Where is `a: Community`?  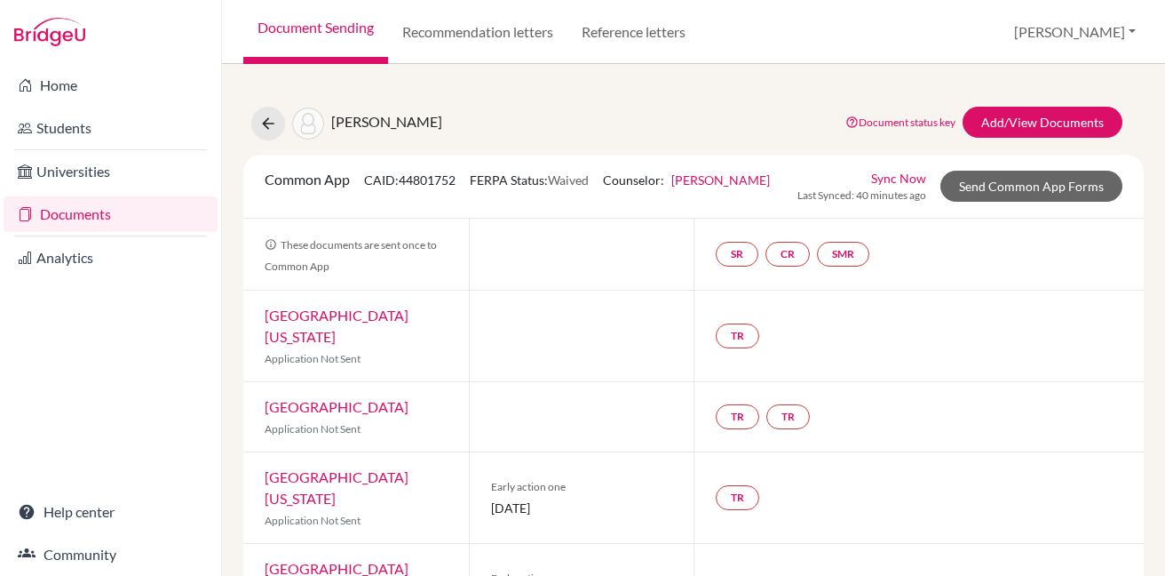 a: Community is located at coordinates (110, 554).